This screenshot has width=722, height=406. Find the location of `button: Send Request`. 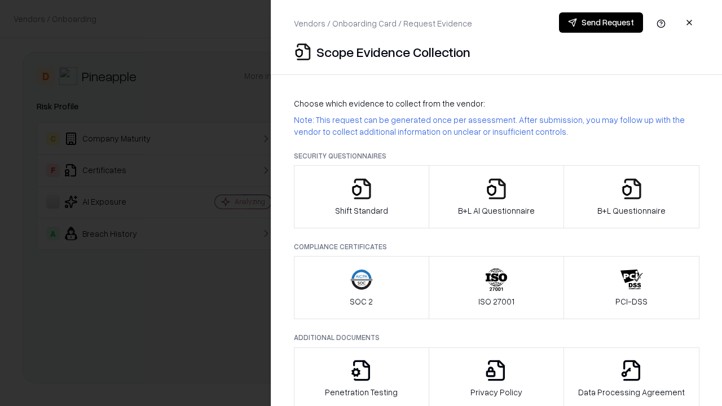

button: Send Request is located at coordinates (601, 23).